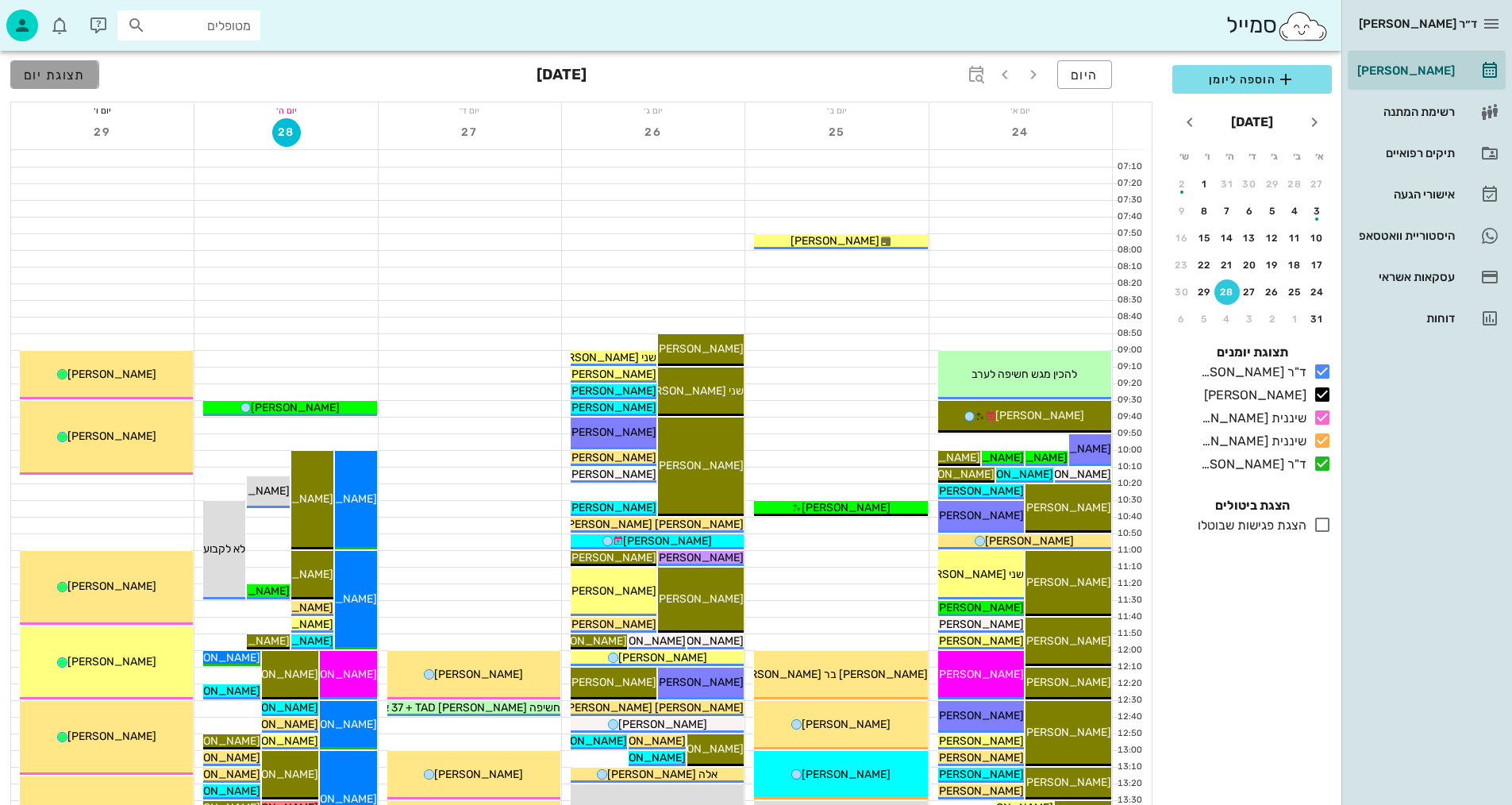 Image resolution: width=1512 pixels, height=805 pixels. Describe the element at coordinates (1426, 318) in the screenshot. I see `a: דוחות` at that location.